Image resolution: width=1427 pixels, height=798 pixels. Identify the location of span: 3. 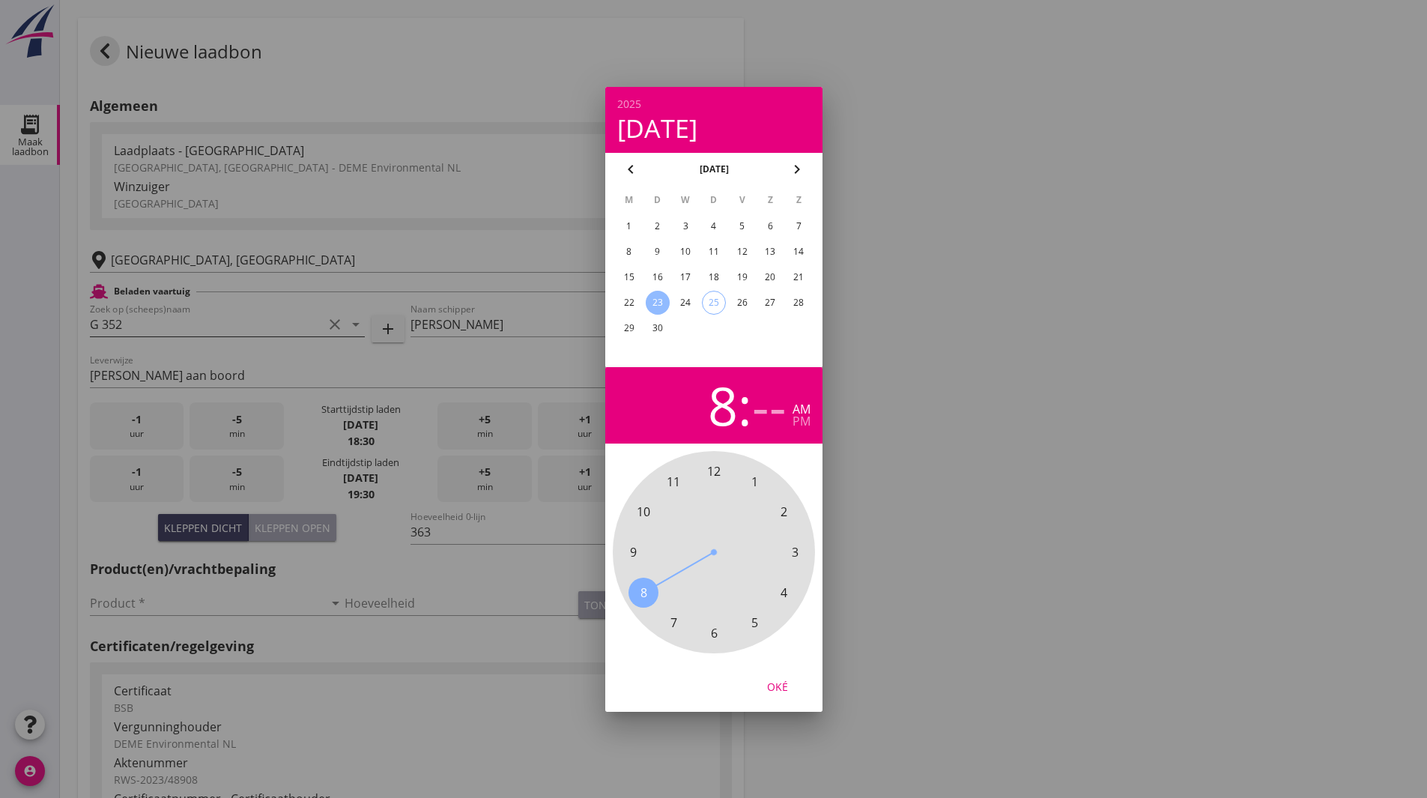
(794, 552).